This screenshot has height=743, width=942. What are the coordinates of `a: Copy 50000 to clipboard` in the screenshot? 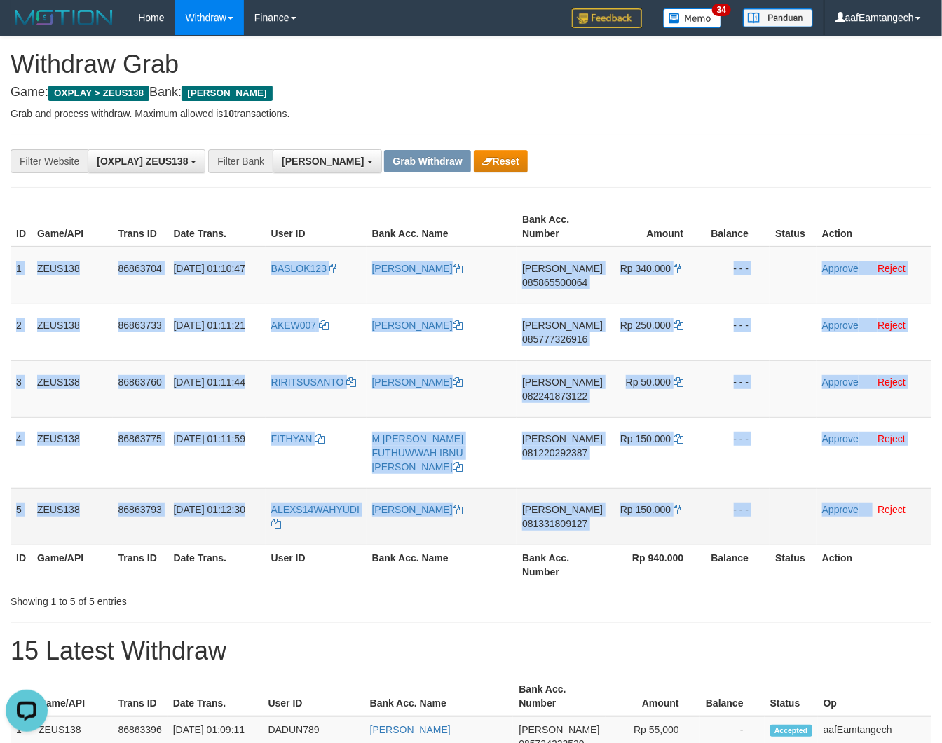 It's located at (678, 382).